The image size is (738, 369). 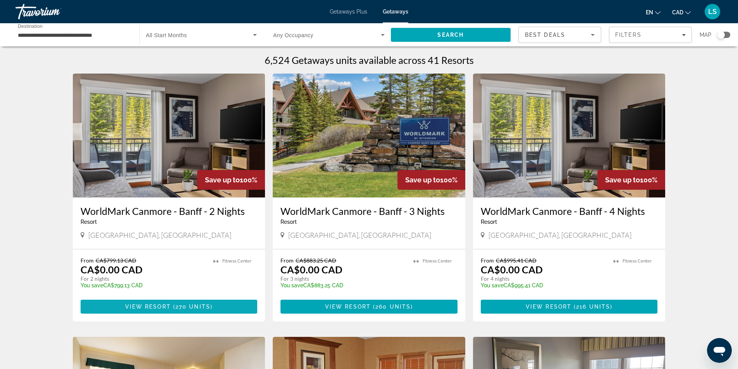 What do you see at coordinates (569, 307) in the screenshot?
I see `button: View Resort(216 units)` at bounding box center [569, 307].